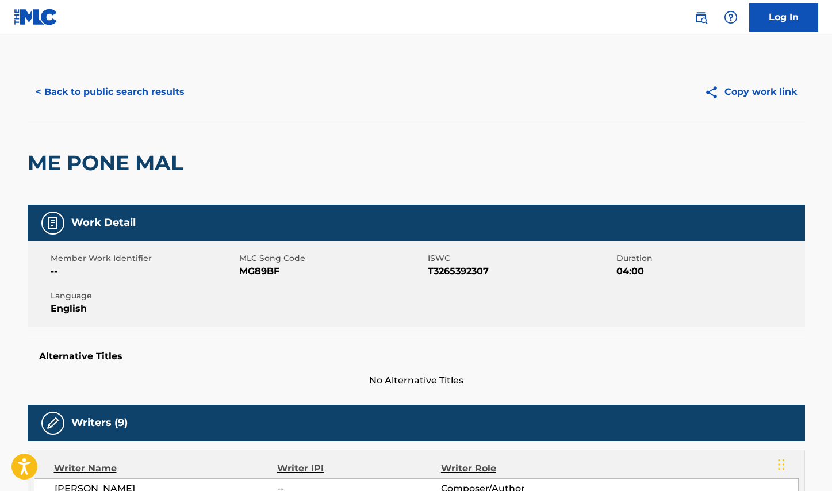 Image resolution: width=832 pixels, height=491 pixels. Describe the element at coordinates (53, 223) in the screenshot. I see `img: Work Detail` at that location.